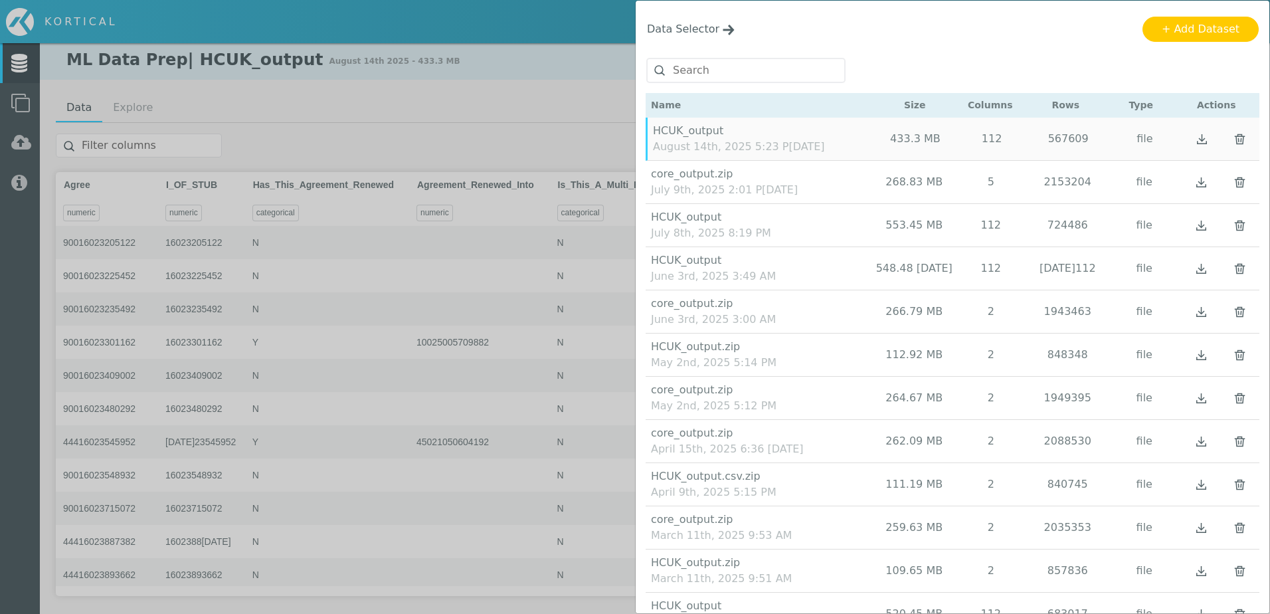  Describe the element at coordinates (916, 105) in the screenshot. I see `div: Size` at that location.